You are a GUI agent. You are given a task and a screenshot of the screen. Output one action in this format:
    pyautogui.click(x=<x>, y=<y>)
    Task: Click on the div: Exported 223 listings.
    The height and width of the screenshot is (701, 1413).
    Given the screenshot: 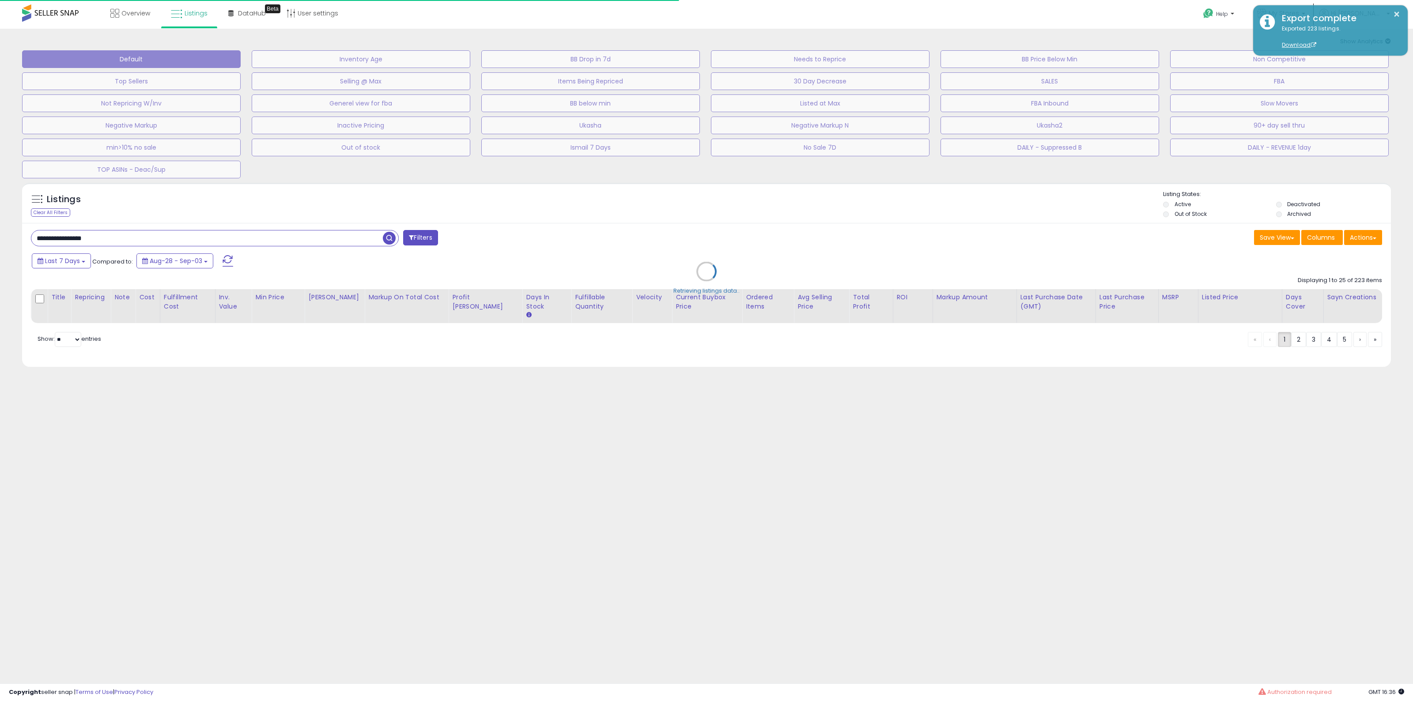 What is the action you would take?
    pyautogui.click(x=1338, y=37)
    